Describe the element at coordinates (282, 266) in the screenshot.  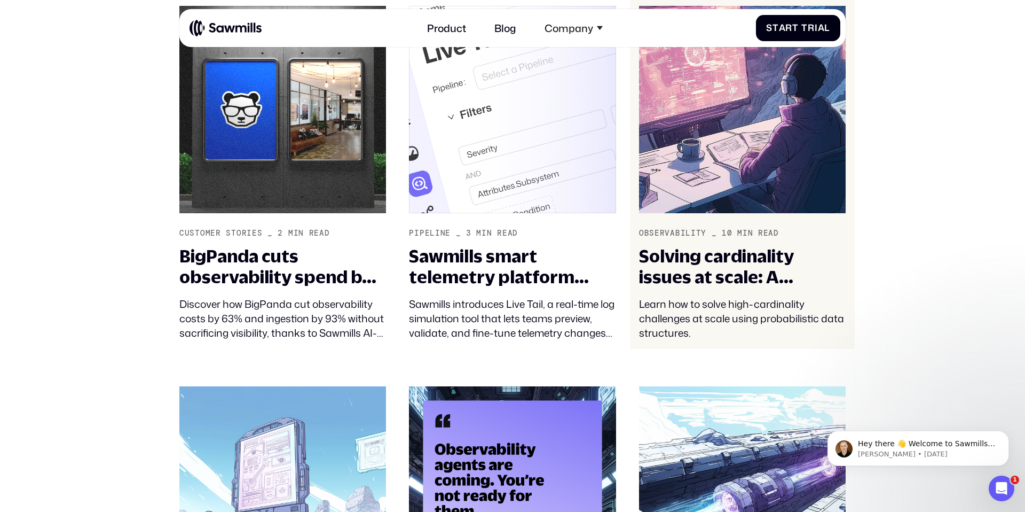
I see `div: BigPanda cuts observability spend by over 60% and ingestion by 93%` at that location.